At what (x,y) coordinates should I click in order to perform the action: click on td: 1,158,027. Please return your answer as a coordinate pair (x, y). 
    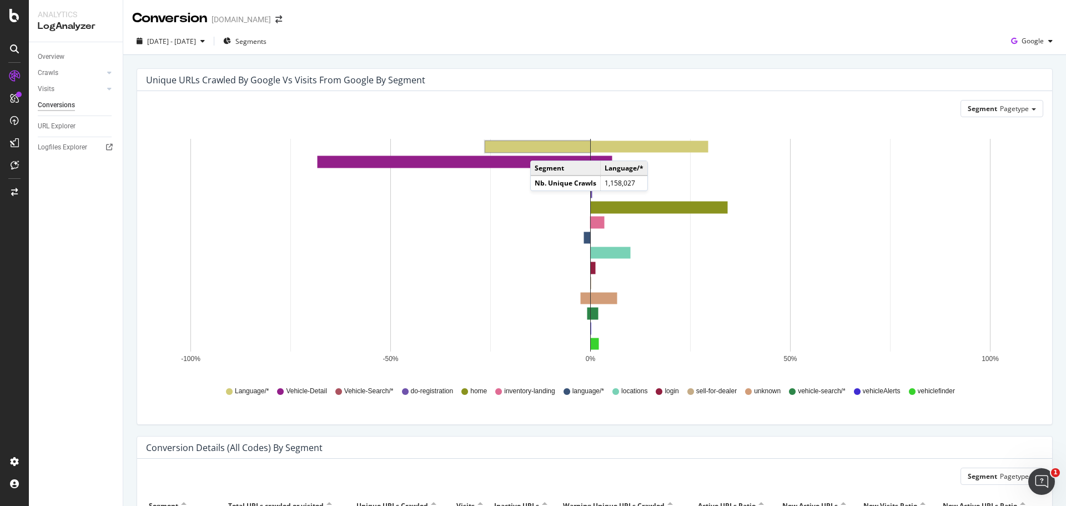
    Looking at the image, I should click on (624, 183).